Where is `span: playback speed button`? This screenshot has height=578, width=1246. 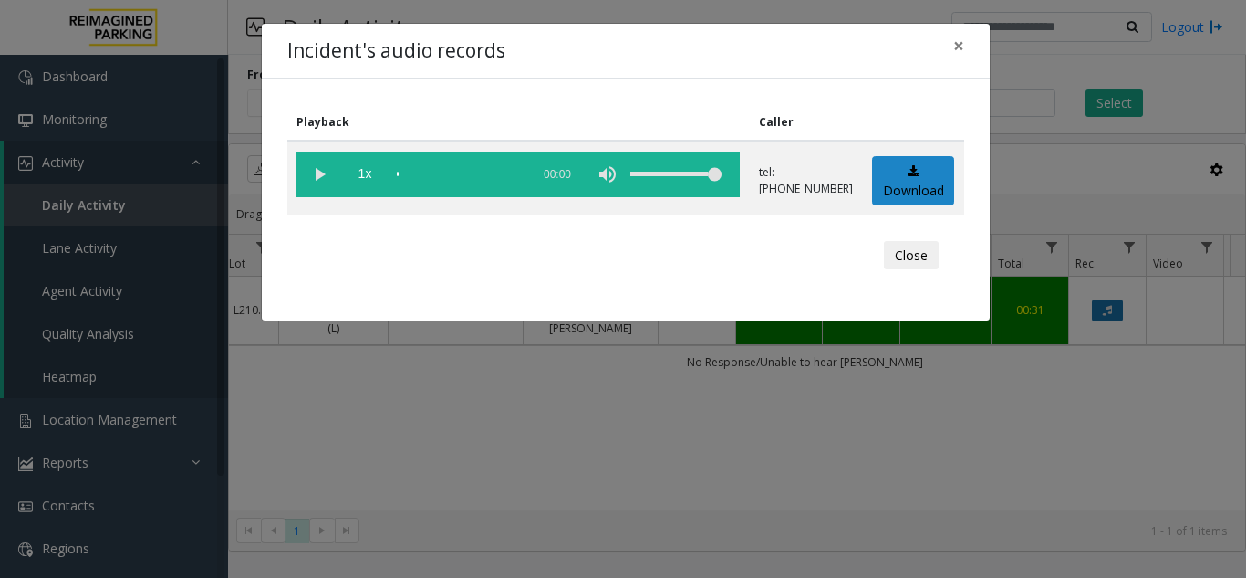
span: playback speed button is located at coordinates (365, 174).